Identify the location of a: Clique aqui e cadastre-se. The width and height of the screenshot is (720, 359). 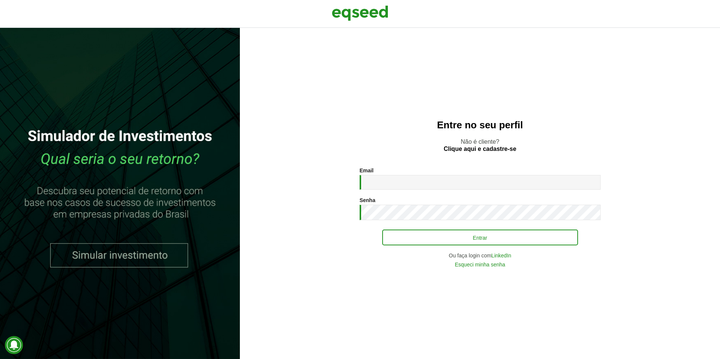
(480, 149).